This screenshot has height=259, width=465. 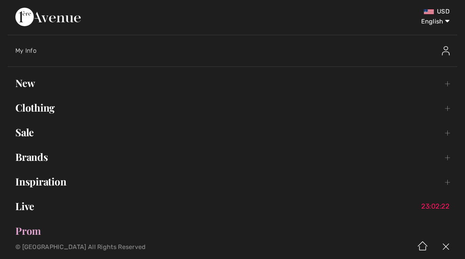 What do you see at coordinates (233, 132) in the screenshot?
I see `a: Sale` at bounding box center [233, 132].